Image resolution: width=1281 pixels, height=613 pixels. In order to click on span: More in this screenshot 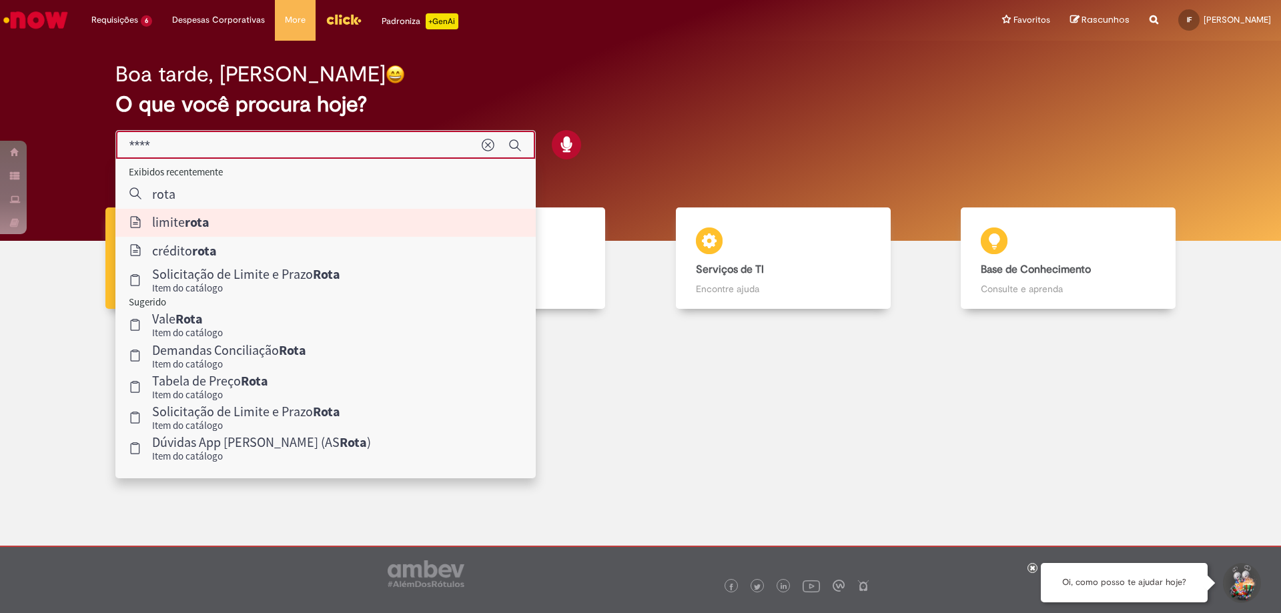, I will do `click(295, 20)`.